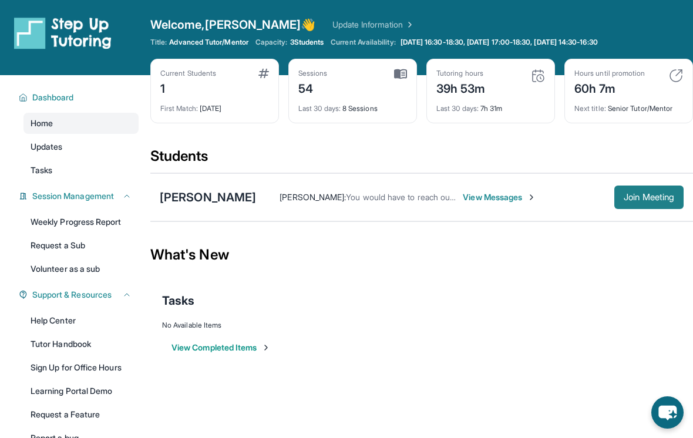 The width and height of the screenshot is (693, 438). What do you see at coordinates (409, 25) in the screenshot?
I see `img: Chevron Right` at bounding box center [409, 25].